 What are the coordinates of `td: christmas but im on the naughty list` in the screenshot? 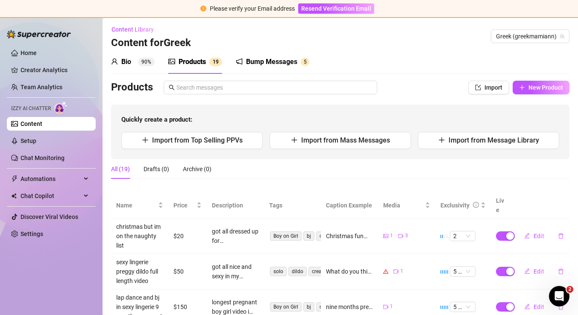 It's located at (140, 236).